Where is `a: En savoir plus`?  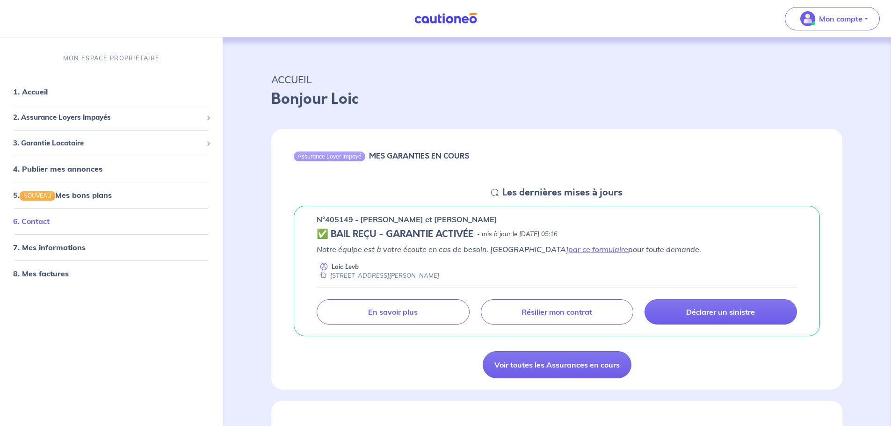 a: En savoir plus is located at coordinates (393, 312).